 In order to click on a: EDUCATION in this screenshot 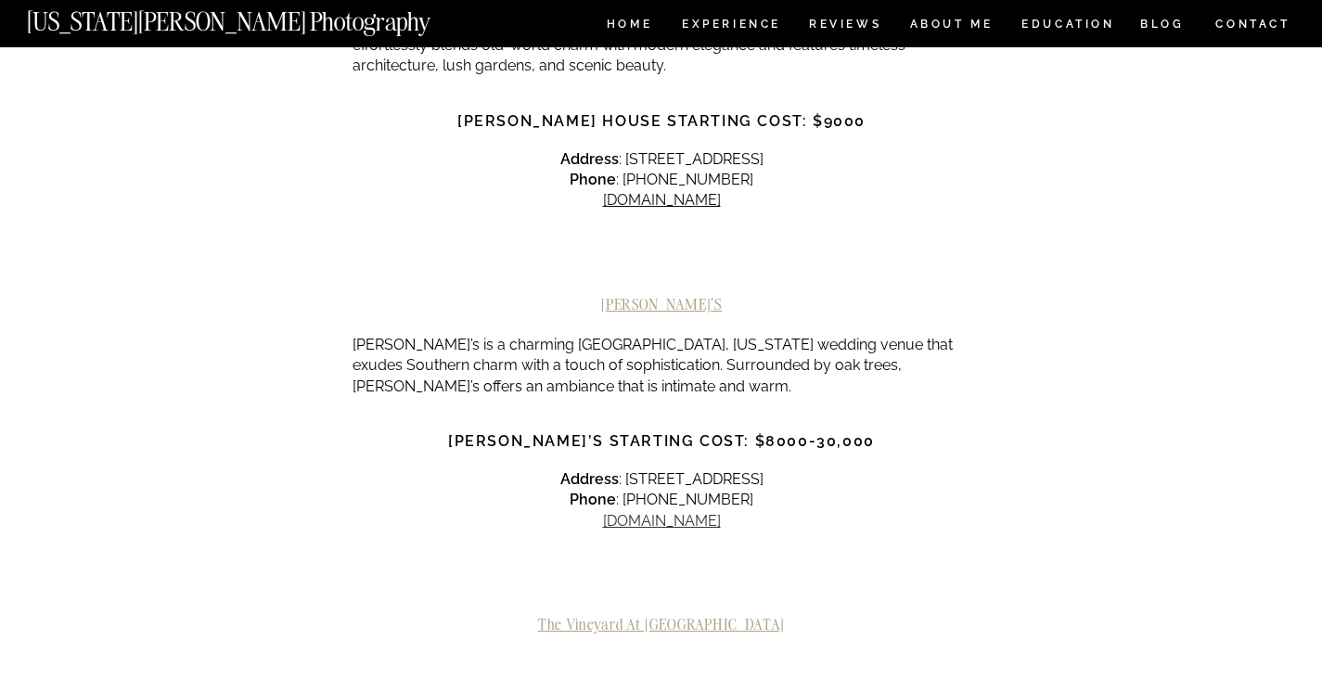, I will do `click(1068, 26)`.